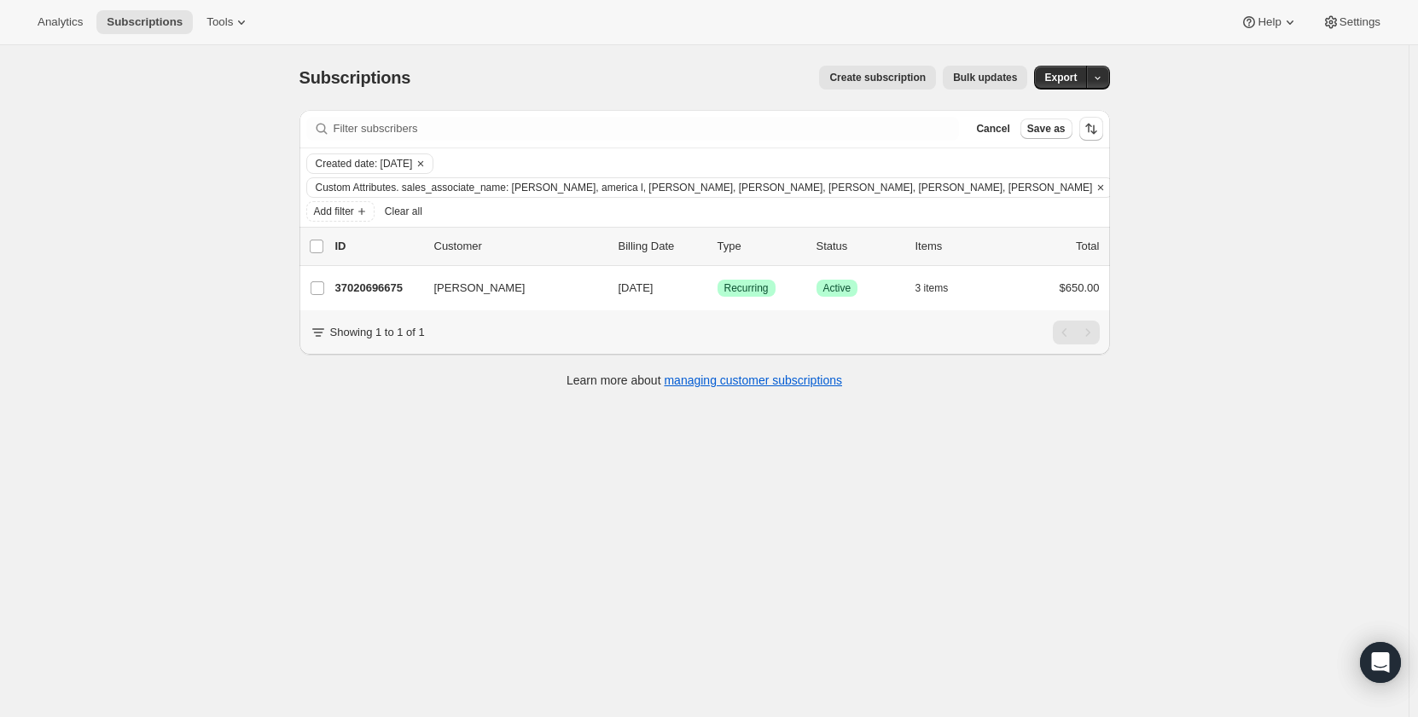  What do you see at coordinates (958, 247) in the screenshot?
I see `div: Items` at bounding box center [958, 247].